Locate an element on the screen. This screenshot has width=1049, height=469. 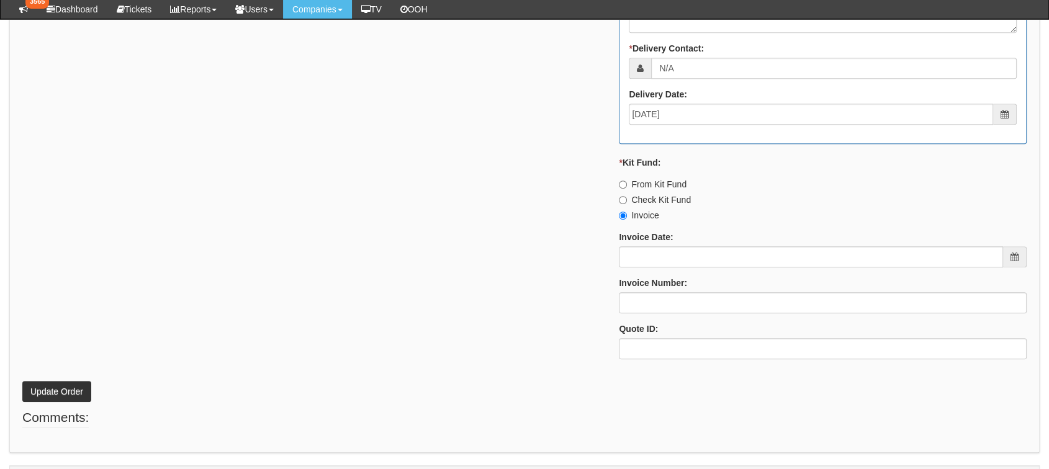
input: Invoice is located at coordinates (623, 215).